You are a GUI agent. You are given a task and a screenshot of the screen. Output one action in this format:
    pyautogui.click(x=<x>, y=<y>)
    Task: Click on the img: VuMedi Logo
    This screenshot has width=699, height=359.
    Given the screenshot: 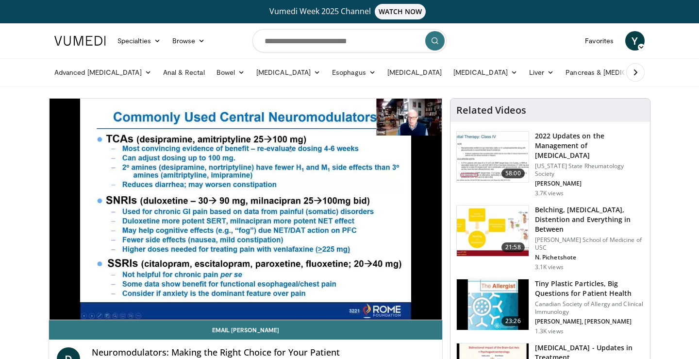 What is the action you would take?
    pyautogui.click(x=80, y=41)
    